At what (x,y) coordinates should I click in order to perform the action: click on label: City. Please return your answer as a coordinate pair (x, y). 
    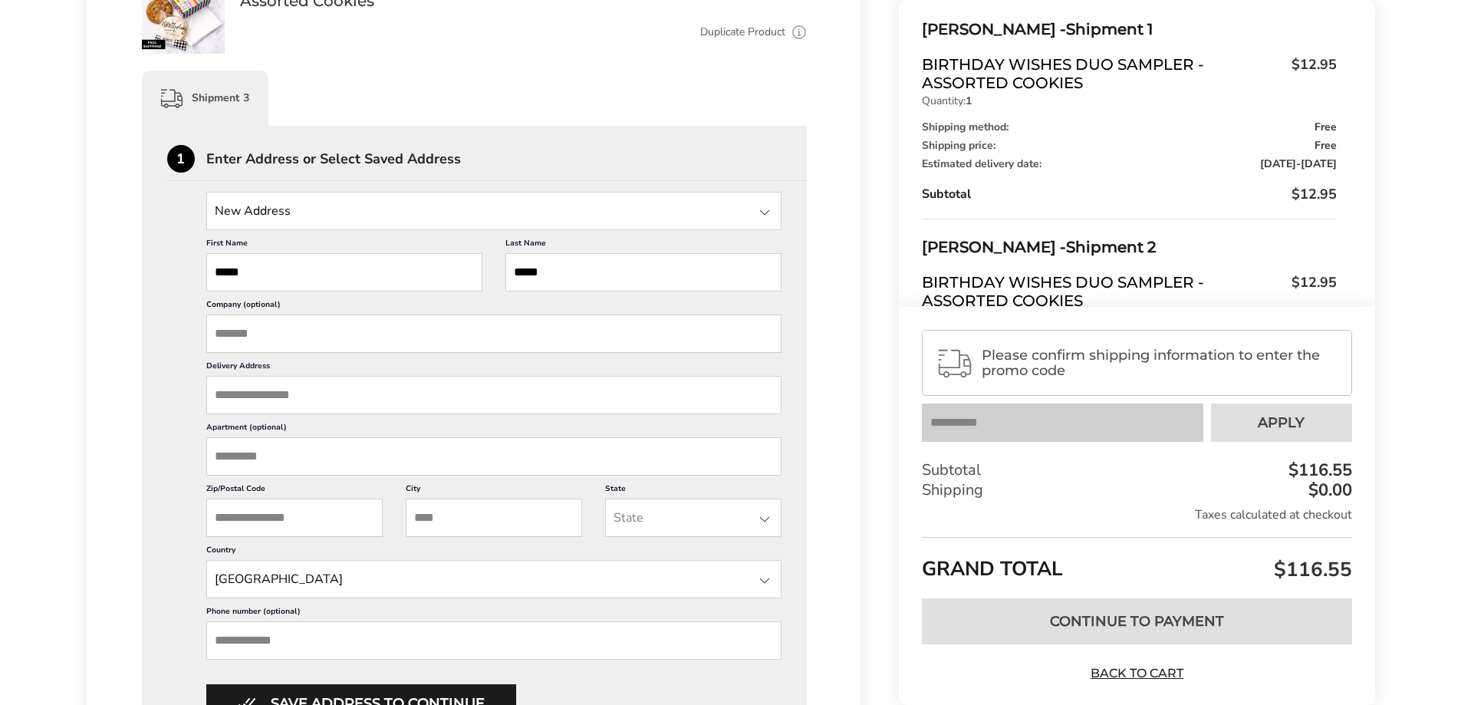
    Looking at the image, I should click on (494, 491).